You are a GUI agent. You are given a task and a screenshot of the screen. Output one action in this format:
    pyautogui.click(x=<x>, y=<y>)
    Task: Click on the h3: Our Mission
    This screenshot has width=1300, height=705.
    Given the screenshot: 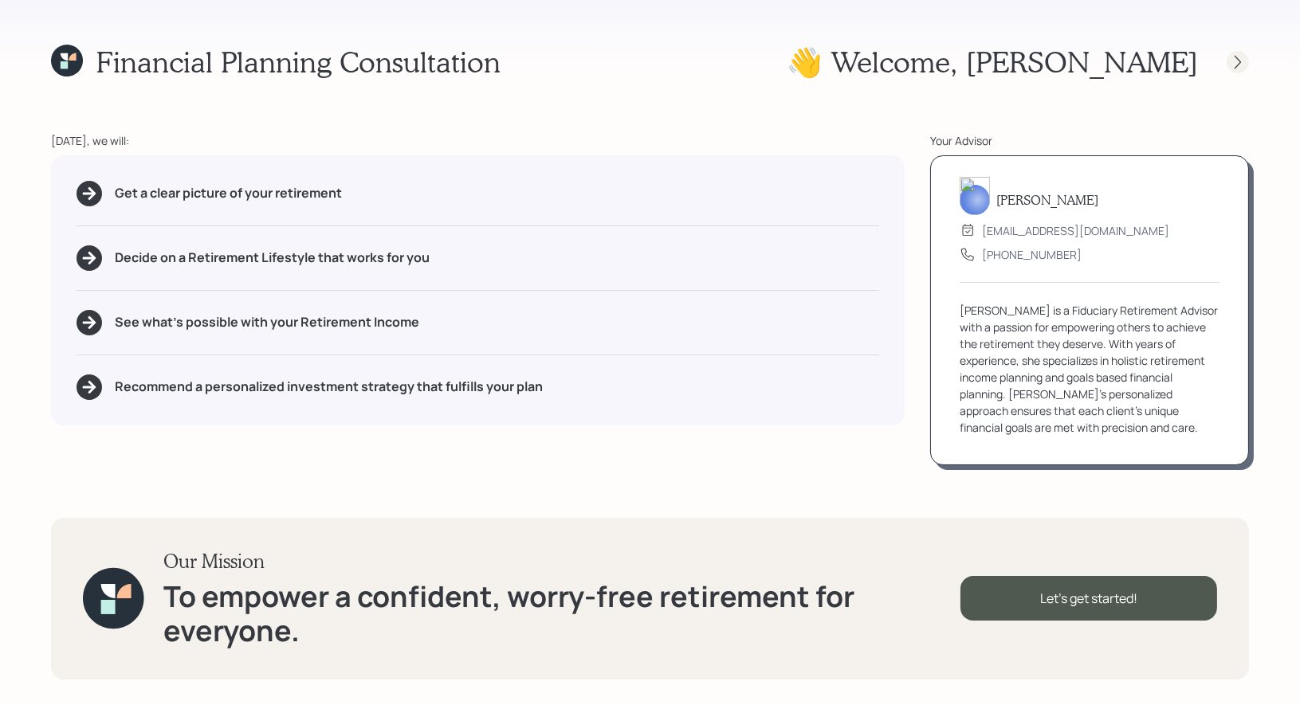 What is the action you would take?
    pyautogui.click(x=562, y=561)
    